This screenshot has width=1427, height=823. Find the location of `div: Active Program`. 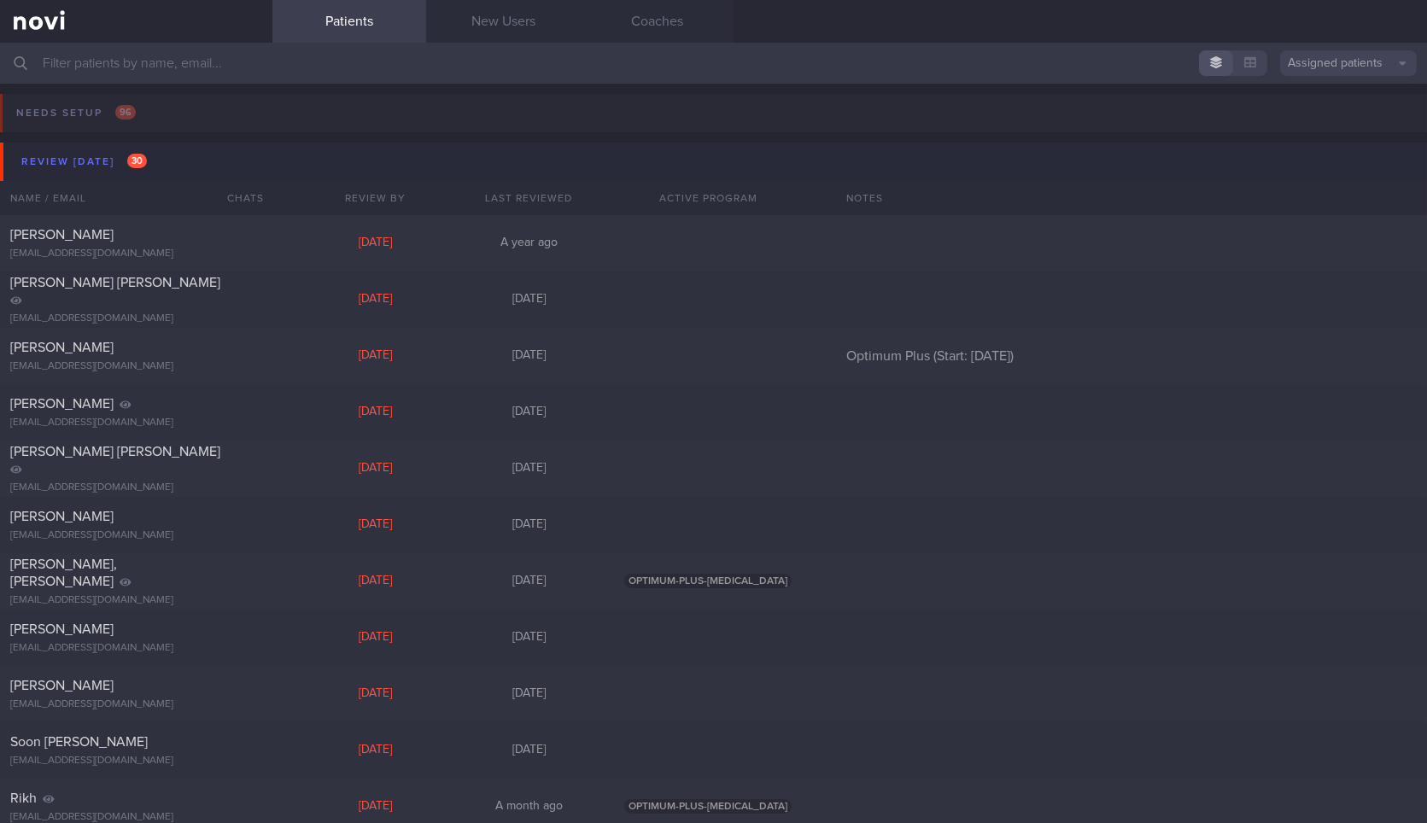

div: Active Program is located at coordinates (708, 198).